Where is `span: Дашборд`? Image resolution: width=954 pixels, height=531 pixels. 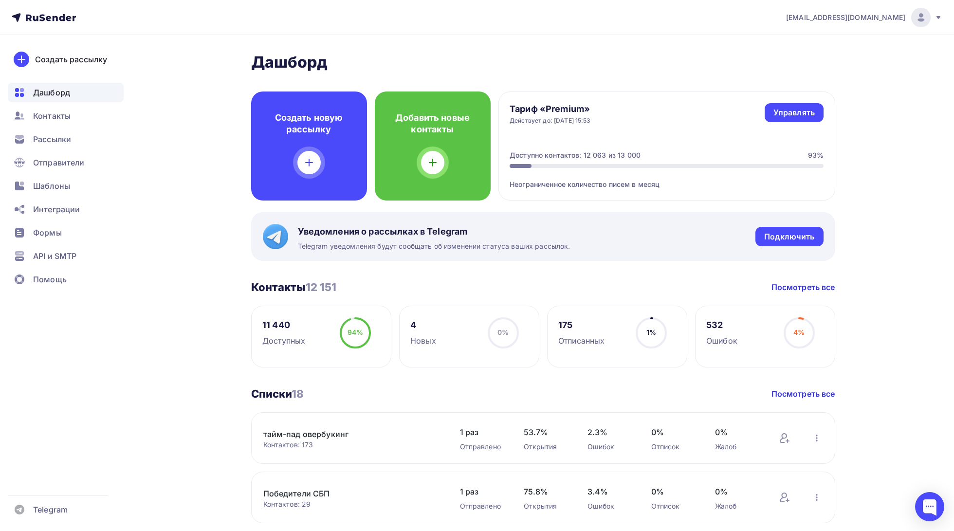
span: Дашборд is located at coordinates (52, 92).